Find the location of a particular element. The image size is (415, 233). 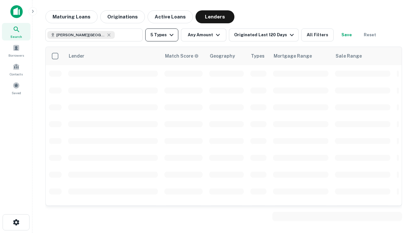

a: Saved is located at coordinates (16, 88).